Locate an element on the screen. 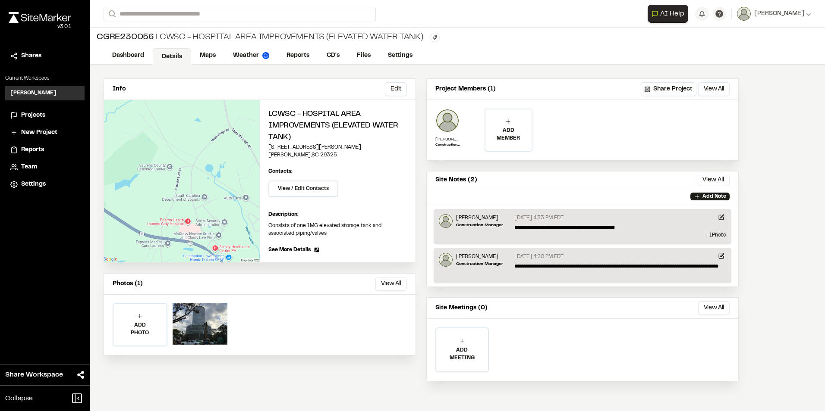 The width and height of the screenshot is (825, 411). span: Reports is located at coordinates (32, 150).